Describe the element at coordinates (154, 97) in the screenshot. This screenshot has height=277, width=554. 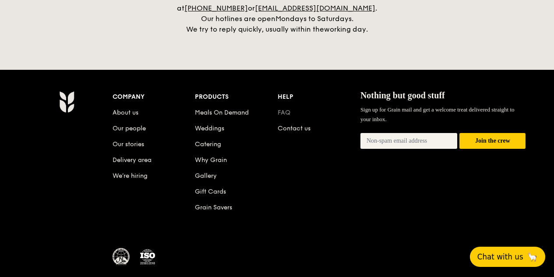
I see `div: Company` at that location.